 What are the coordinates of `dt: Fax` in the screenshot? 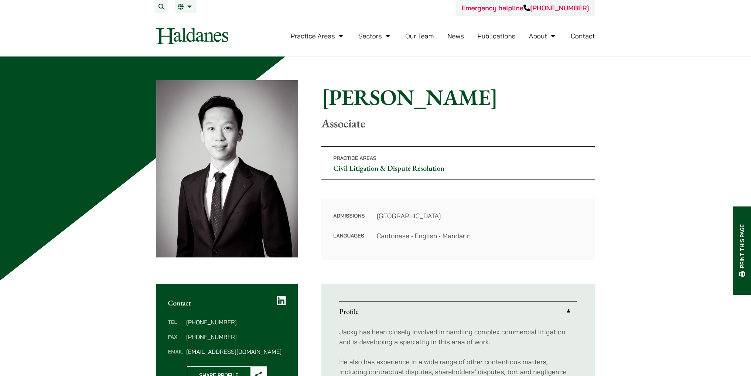 It's located at (176, 341).